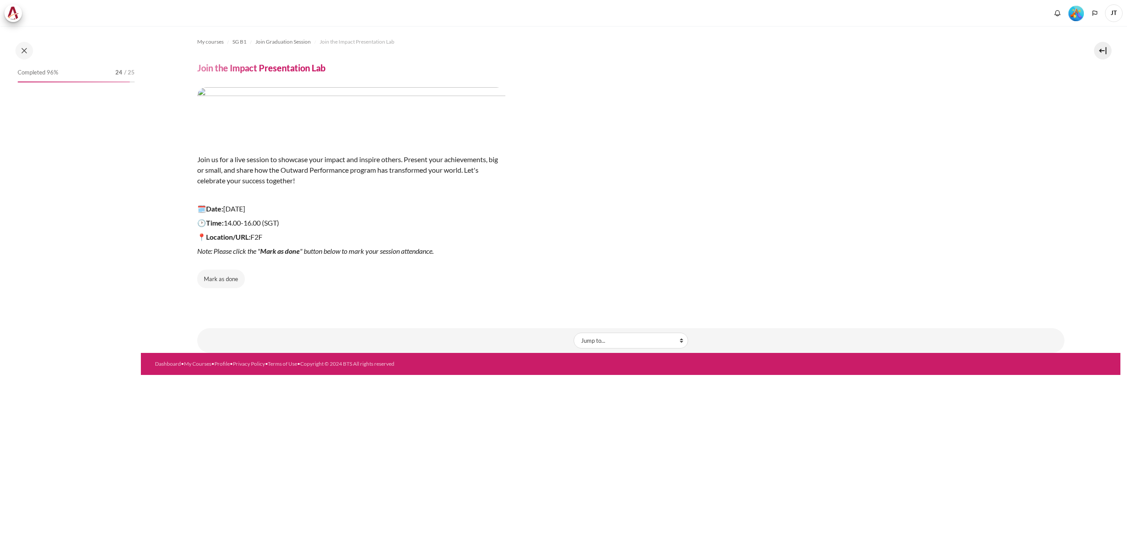  Describe the element at coordinates (239, 42) in the screenshot. I see `a: SG B1` at that location.